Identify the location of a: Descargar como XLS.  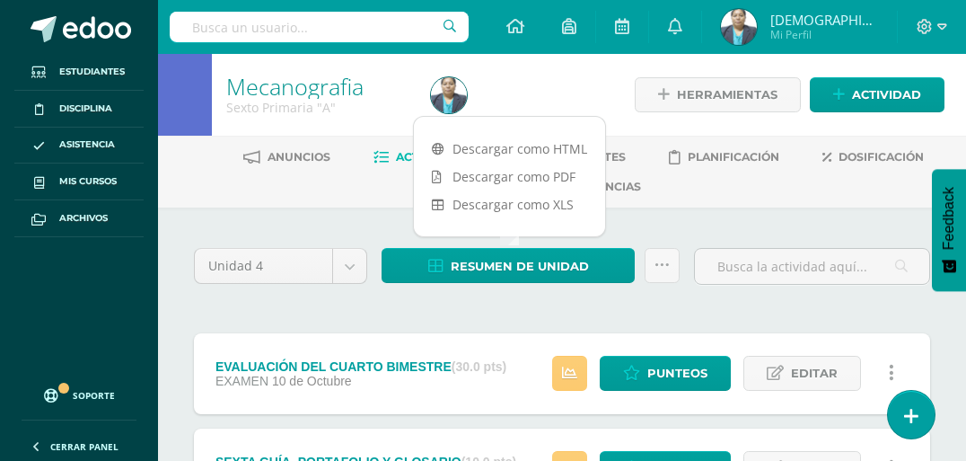
(509, 204).